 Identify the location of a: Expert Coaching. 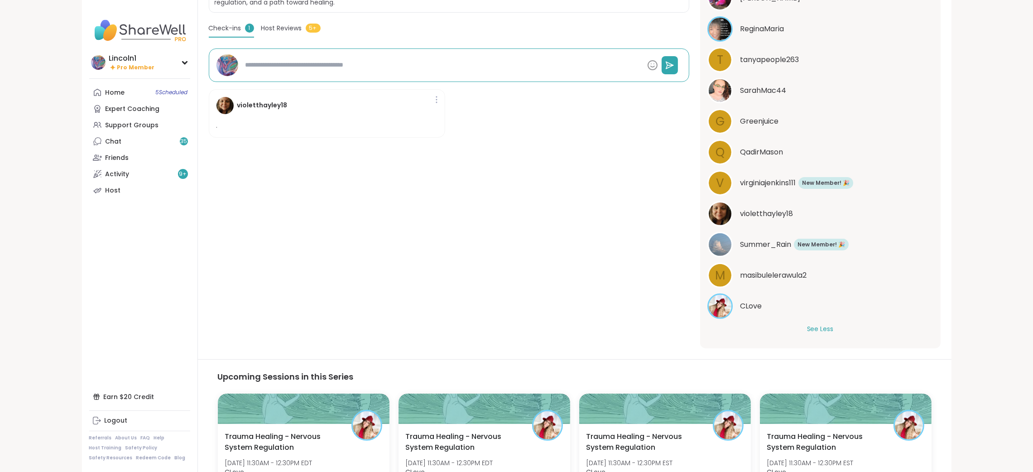
(139, 109).